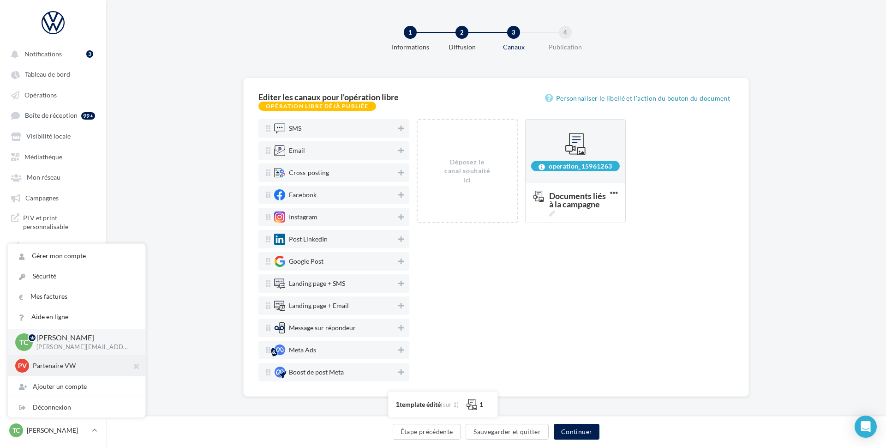  What do you see at coordinates (53, 251) in the screenshot?
I see `a: Campagnes DataOnDemand` at bounding box center [53, 251].